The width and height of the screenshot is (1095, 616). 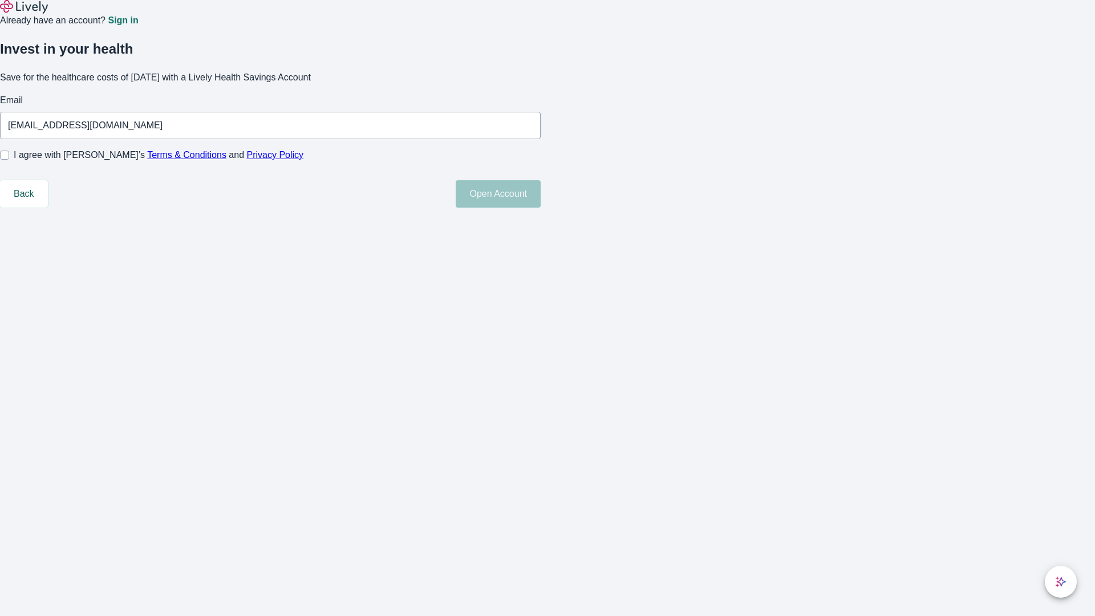 I want to click on svg: Lively AI Assistant, so click(x=1061, y=582).